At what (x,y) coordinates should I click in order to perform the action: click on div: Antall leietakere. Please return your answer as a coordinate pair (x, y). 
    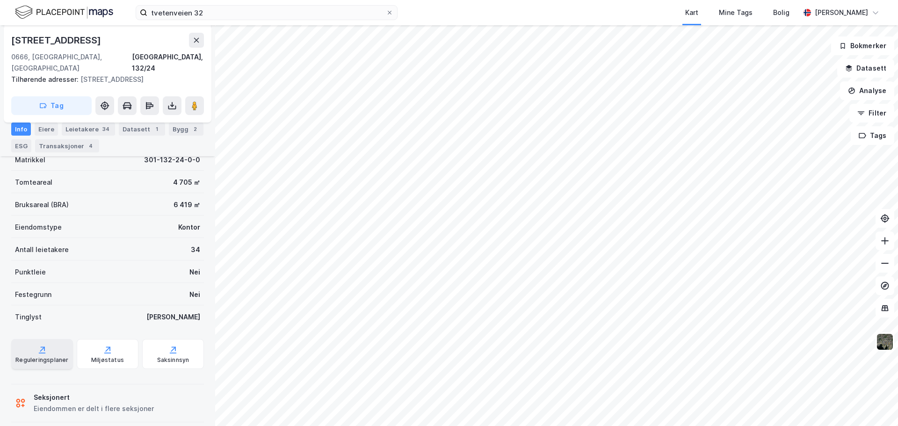
    Looking at the image, I should click on (42, 250).